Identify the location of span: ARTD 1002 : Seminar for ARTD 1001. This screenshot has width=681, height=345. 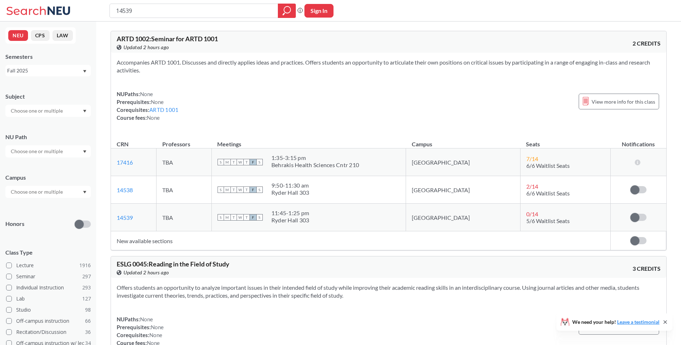
(167, 39).